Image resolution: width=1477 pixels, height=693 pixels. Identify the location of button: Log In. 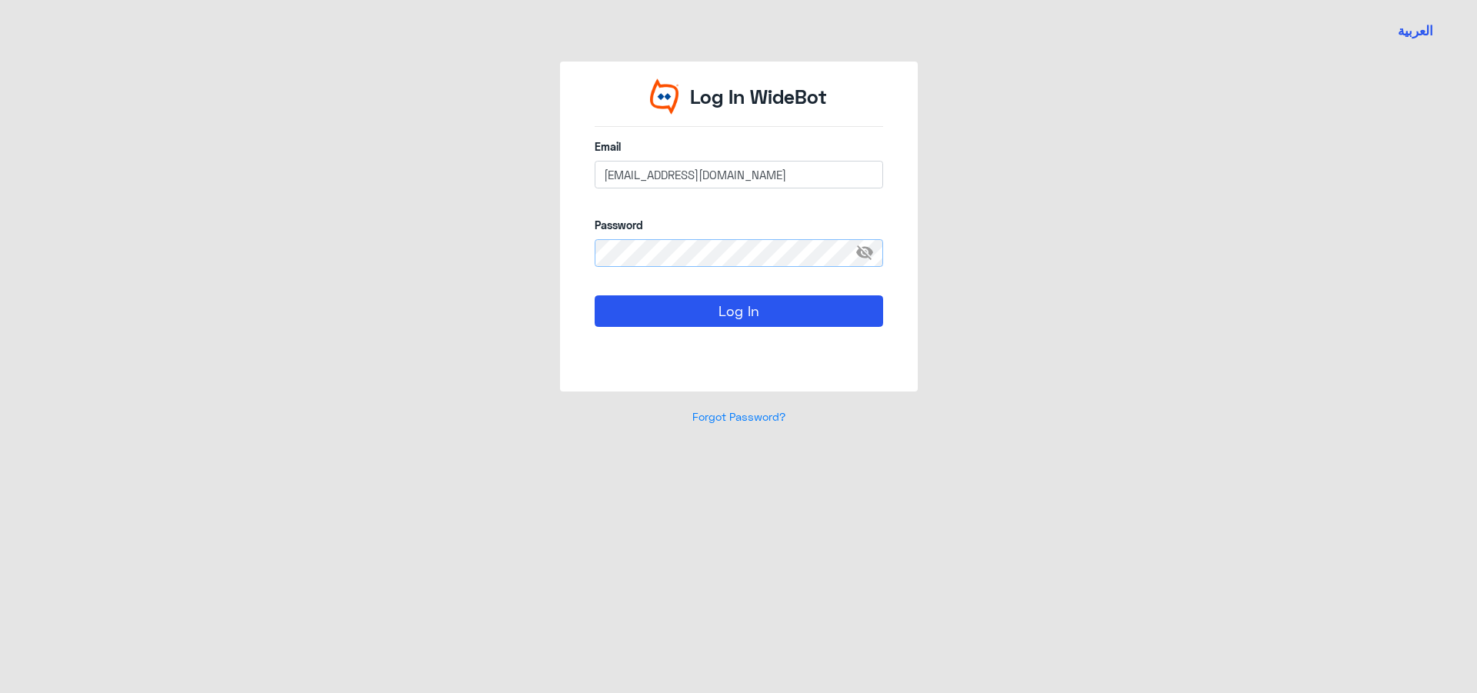
(739, 311).